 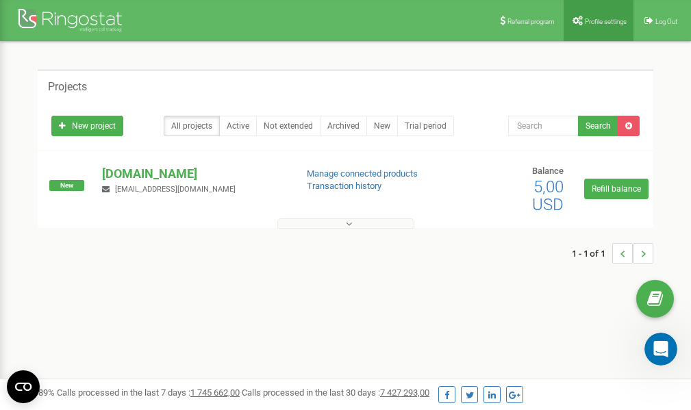 I want to click on a: New project, so click(x=87, y=126).